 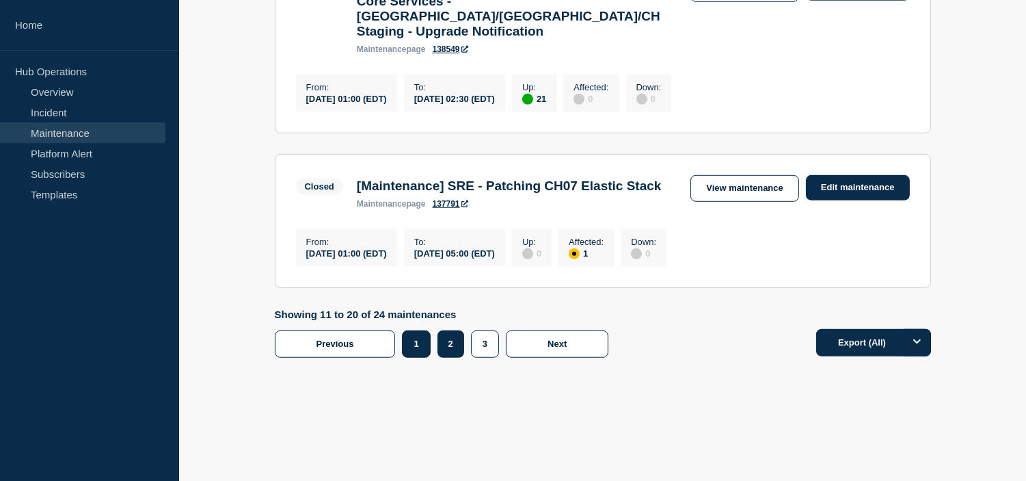 I want to click on div: up, so click(x=528, y=99).